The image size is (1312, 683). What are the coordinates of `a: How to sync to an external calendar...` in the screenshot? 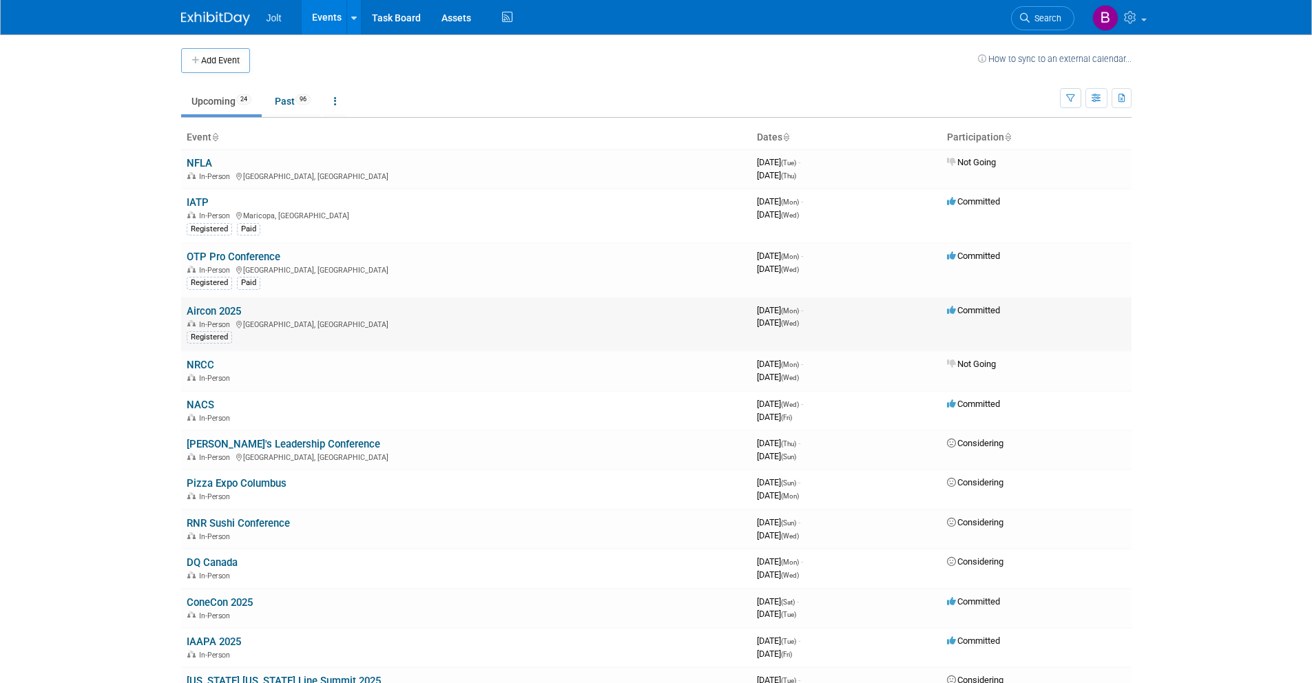 It's located at (1054, 59).